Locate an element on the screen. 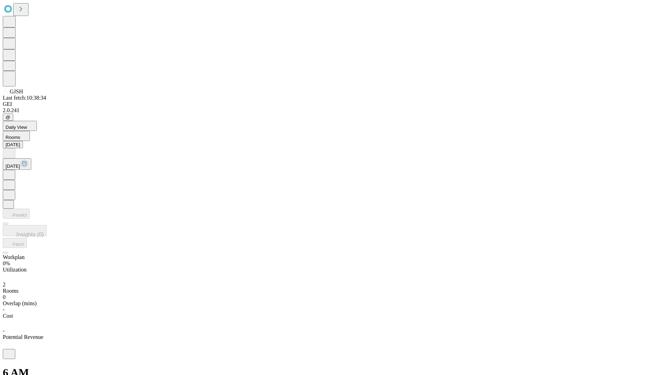  span: 0% is located at coordinates (6, 263).